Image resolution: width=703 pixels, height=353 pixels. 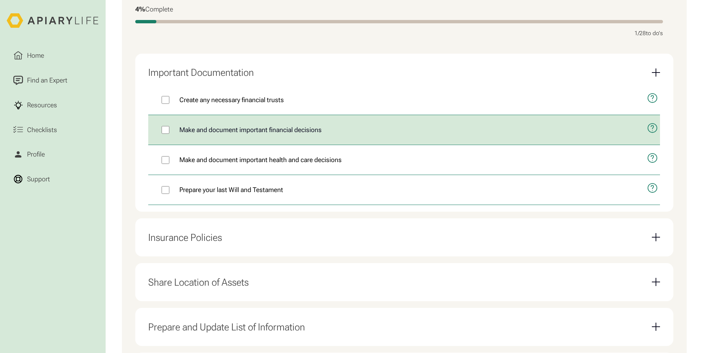 I want to click on input: Make and document important health and care decisions, so click(x=166, y=160).